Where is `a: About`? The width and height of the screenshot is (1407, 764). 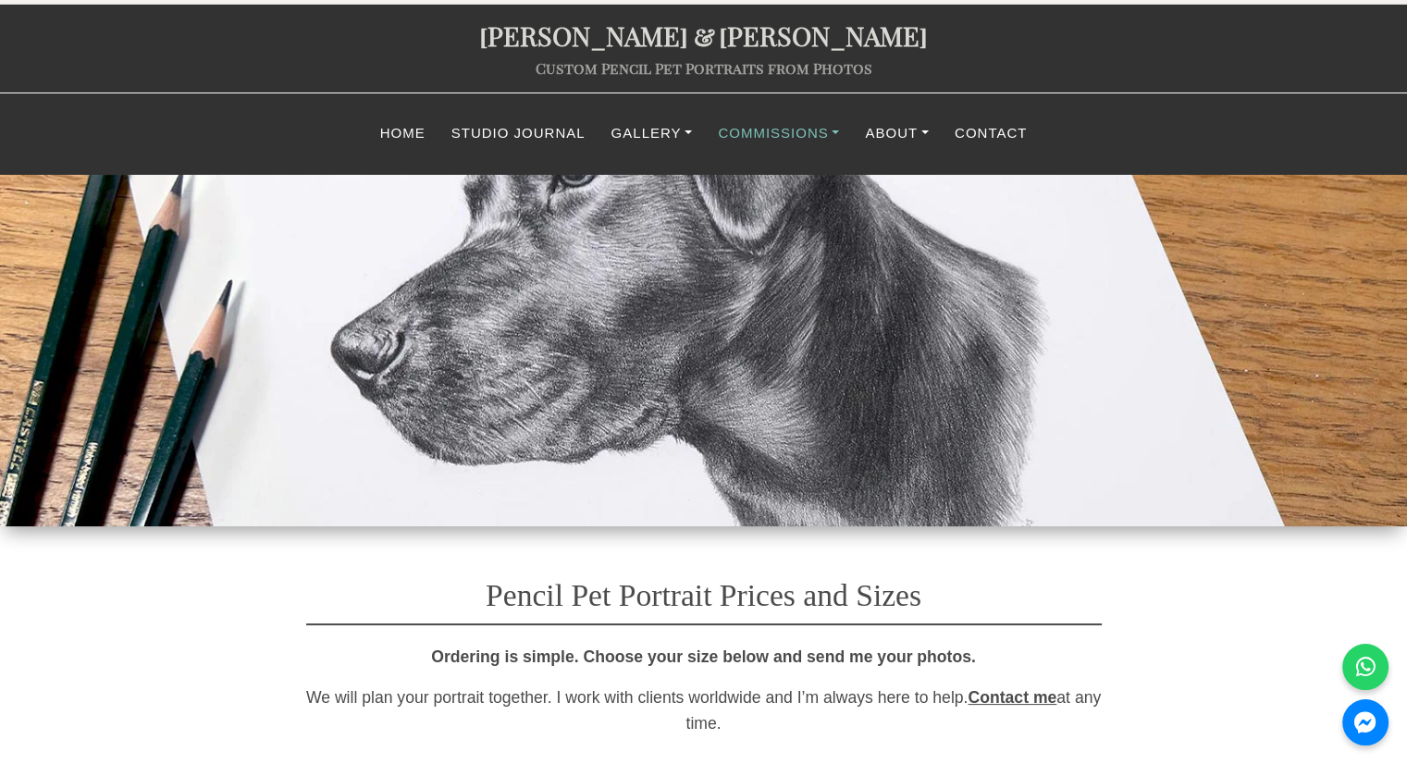
a: About is located at coordinates (897, 133).